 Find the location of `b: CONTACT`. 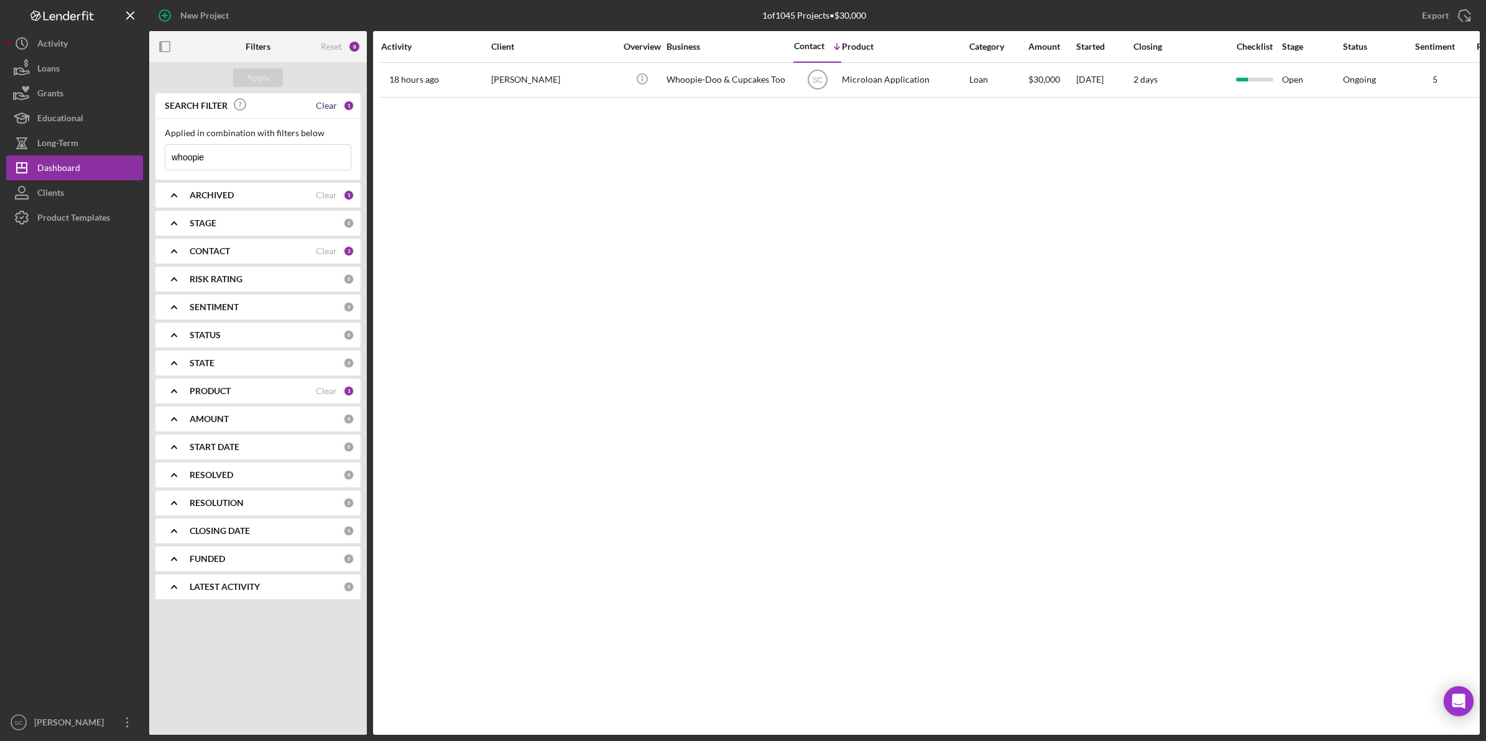

b: CONTACT is located at coordinates (210, 251).